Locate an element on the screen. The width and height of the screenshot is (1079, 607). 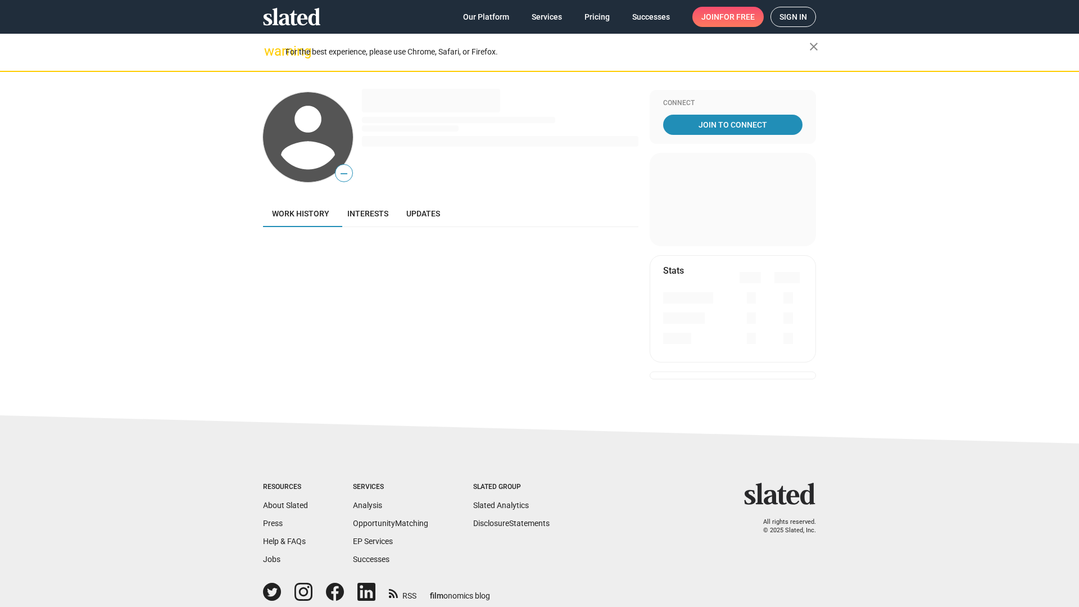
a: DisclosureStatements is located at coordinates (511, 523).